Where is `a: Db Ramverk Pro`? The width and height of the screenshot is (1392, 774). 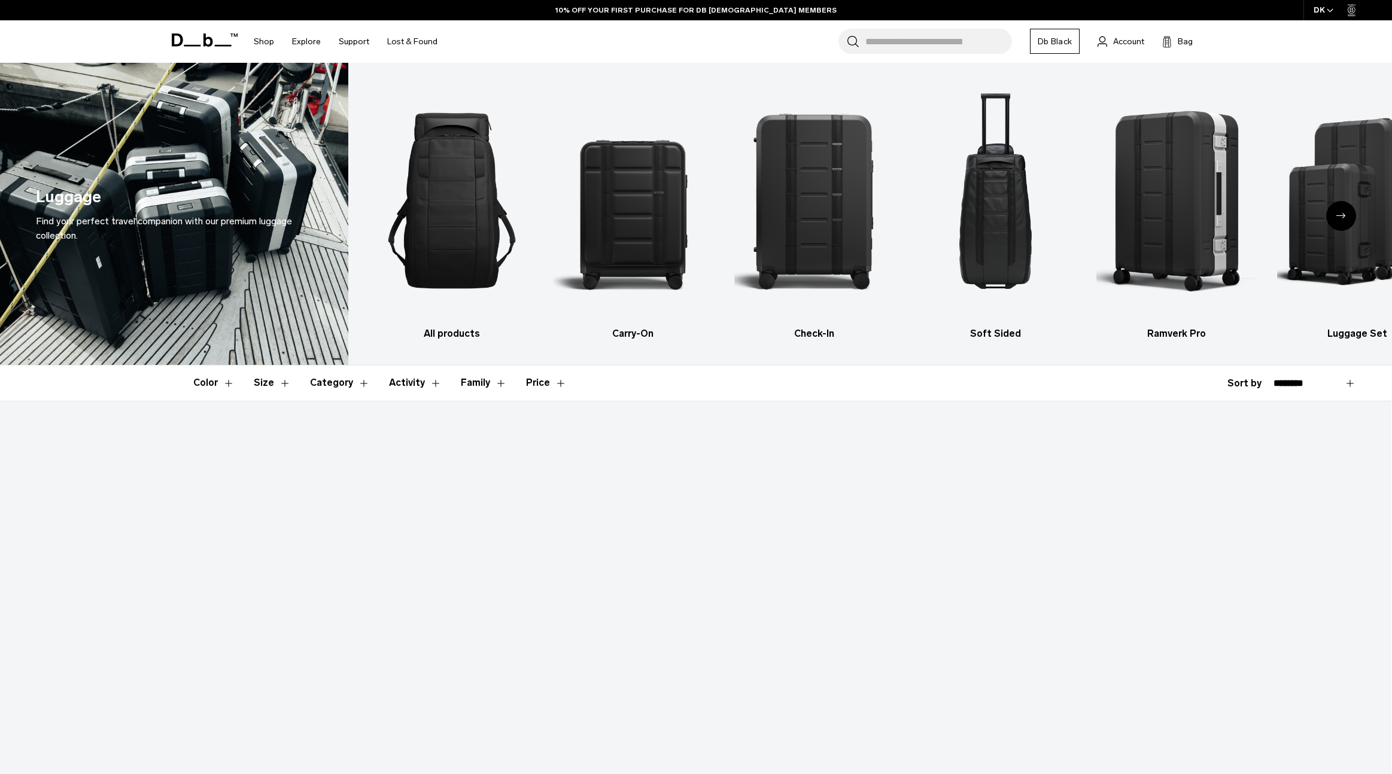
a: Db Ramverk Pro is located at coordinates (1176, 211).